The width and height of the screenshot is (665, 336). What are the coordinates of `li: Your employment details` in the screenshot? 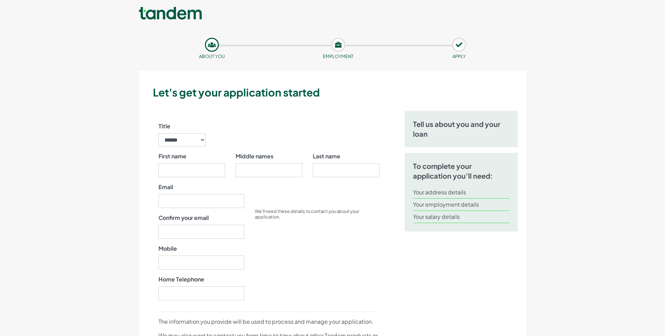 It's located at (461, 204).